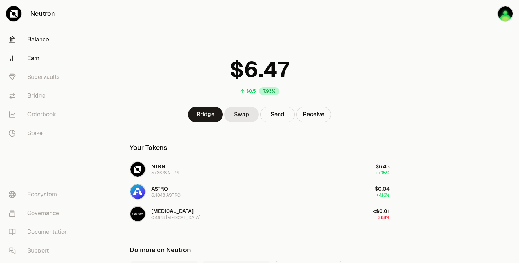 The width and height of the screenshot is (519, 263). I want to click on div: Your Tokens, so click(149, 148).